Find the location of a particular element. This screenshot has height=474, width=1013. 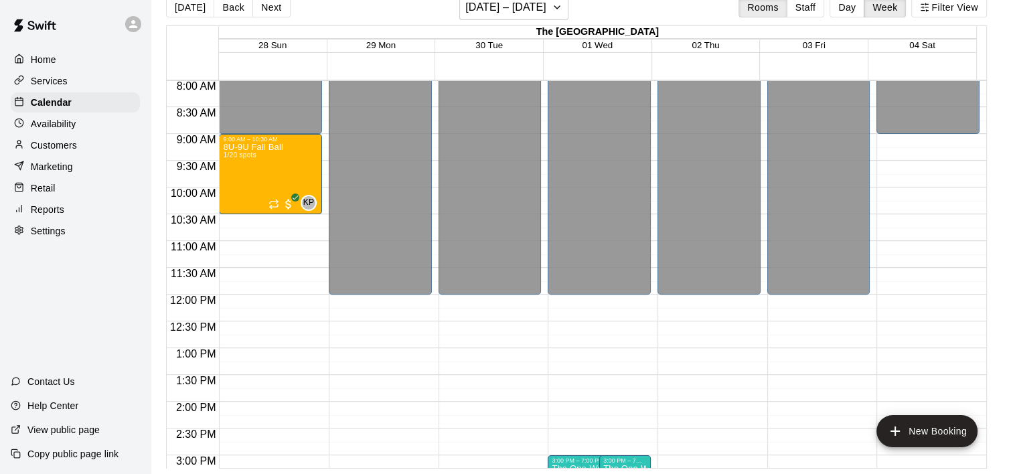

div: Availability is located at coordinates (75, 124).